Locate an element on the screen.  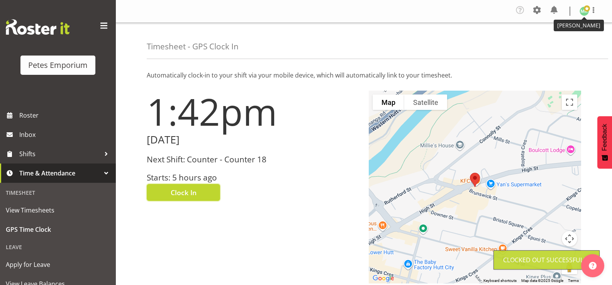
span: View Timesheets is located at coordinates (58, 210).